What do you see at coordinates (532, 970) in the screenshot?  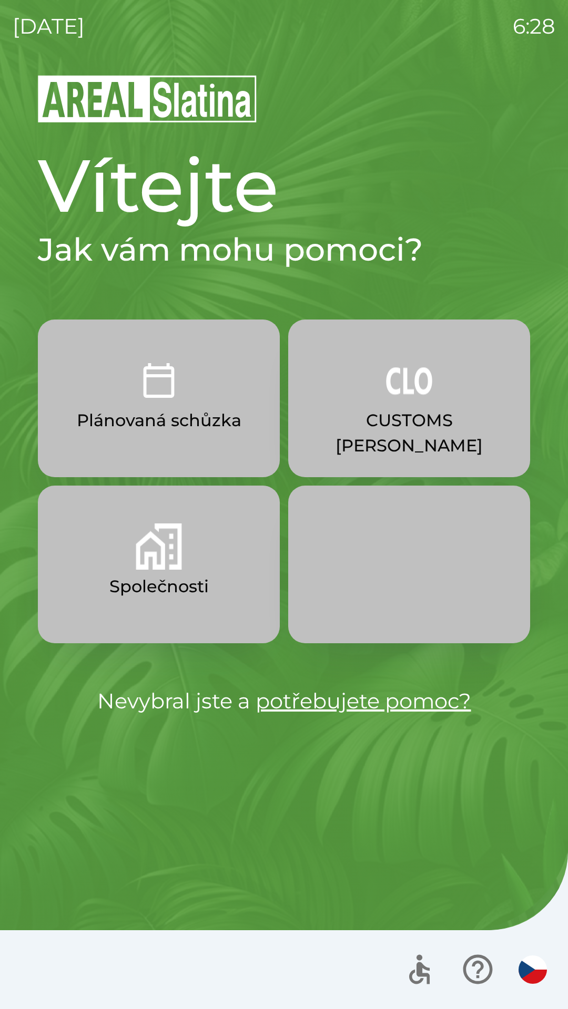 I see `img: cs flag` at bounding box center [532, 970].